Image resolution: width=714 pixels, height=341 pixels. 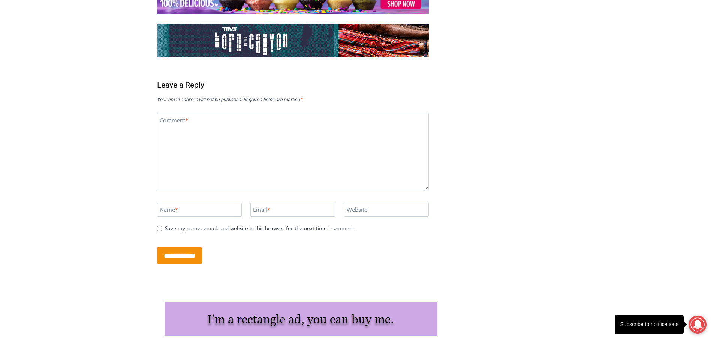 What do you see at coordinates (262, 211) in the screenshot?
I see `label: Email` at bounding box center [262, 211].